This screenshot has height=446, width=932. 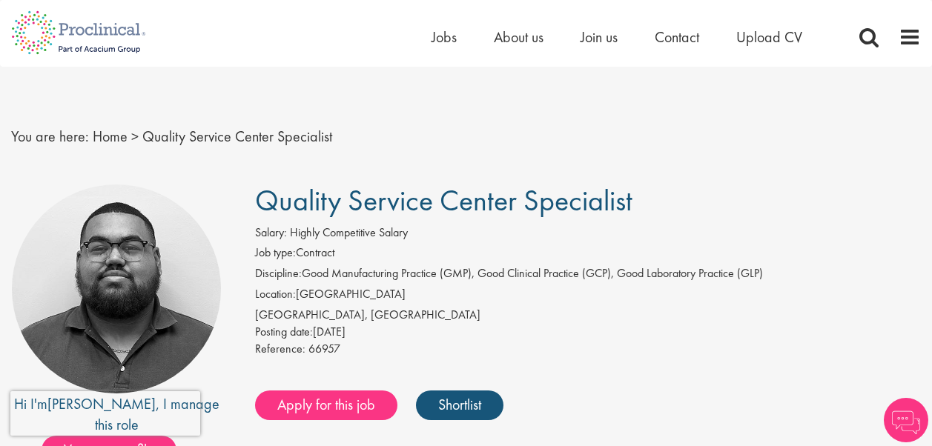 What do you see at coordinates (50, 136) in the screenshot?
I see `span: You are here:` at bounding box center [50, 136].